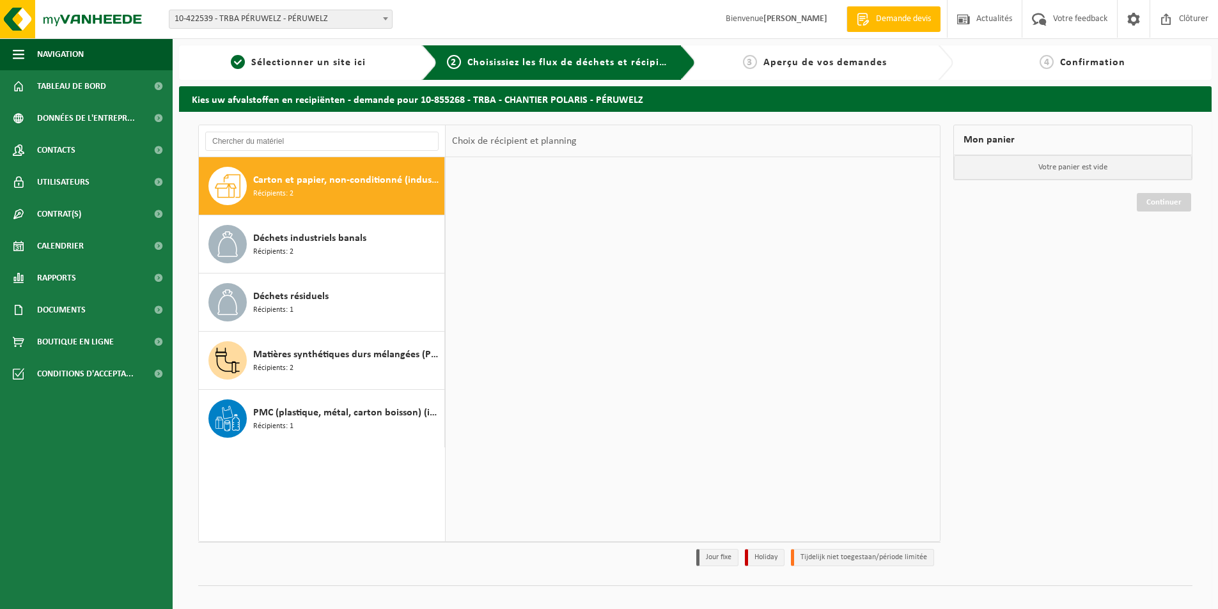 This screenshot has height=609, width=1218. I want to click on span: Tableau de bord, so click(72, 86).